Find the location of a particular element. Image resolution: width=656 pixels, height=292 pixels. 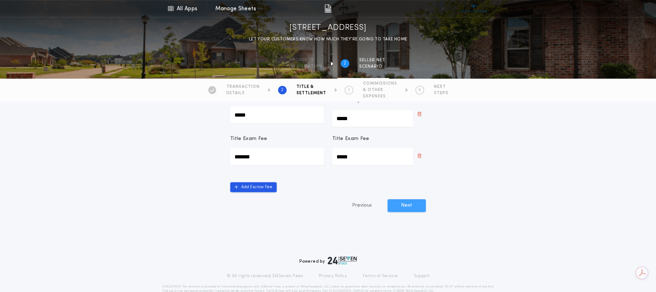

a: Support is located at coordinates (421, 276).